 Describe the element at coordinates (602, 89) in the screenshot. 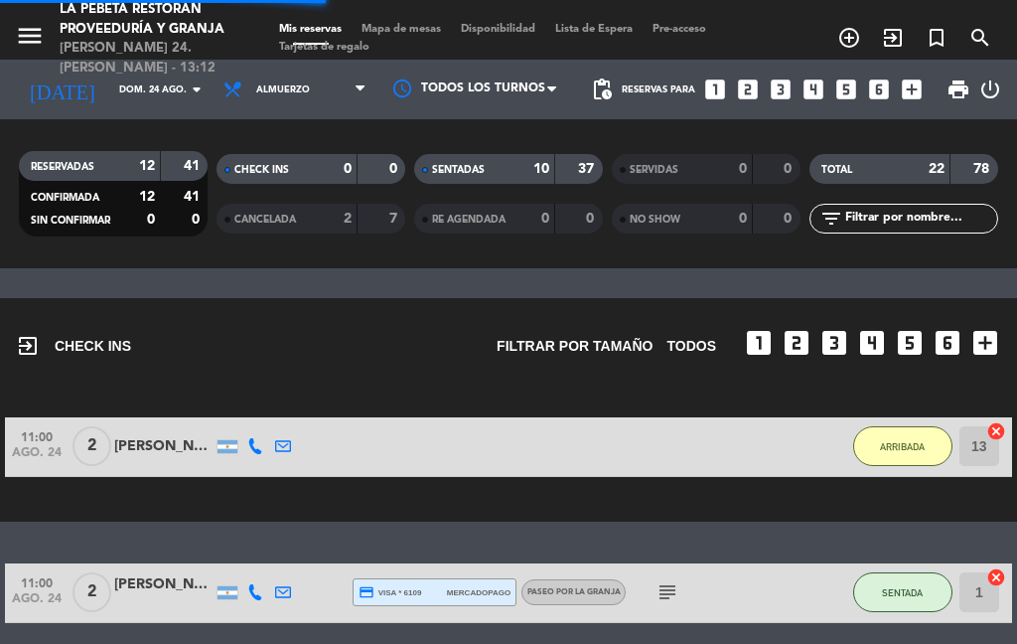

I see `span: pending_actions` at that location.